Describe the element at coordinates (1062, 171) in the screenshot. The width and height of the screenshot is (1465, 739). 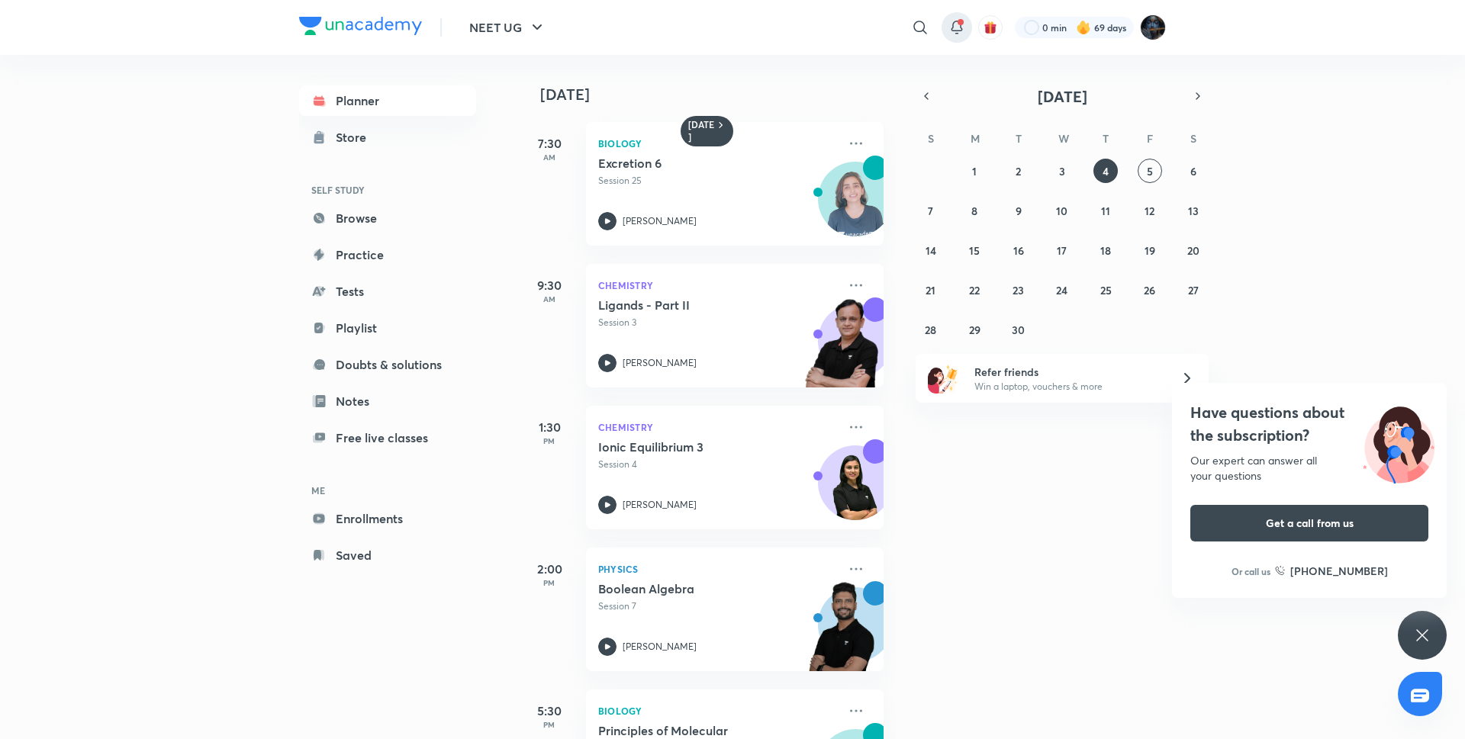
I see `abbr: September 3, 2025` at that location.